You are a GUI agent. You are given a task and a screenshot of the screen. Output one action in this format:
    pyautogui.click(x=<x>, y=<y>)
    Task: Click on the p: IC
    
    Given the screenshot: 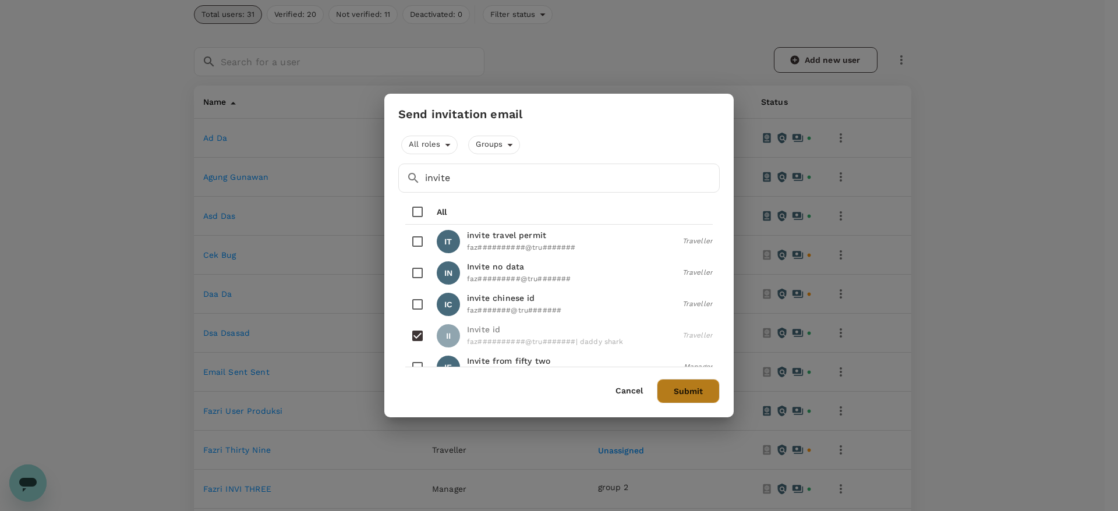 What is the action you would take?
    pyautogui.click(x=448, y=305)
    